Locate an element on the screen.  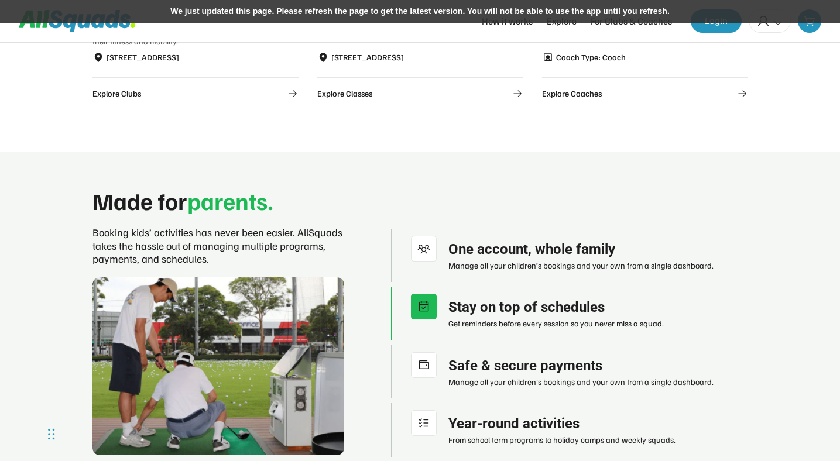
div: Year-round activities is located at coordinates (589, 424).